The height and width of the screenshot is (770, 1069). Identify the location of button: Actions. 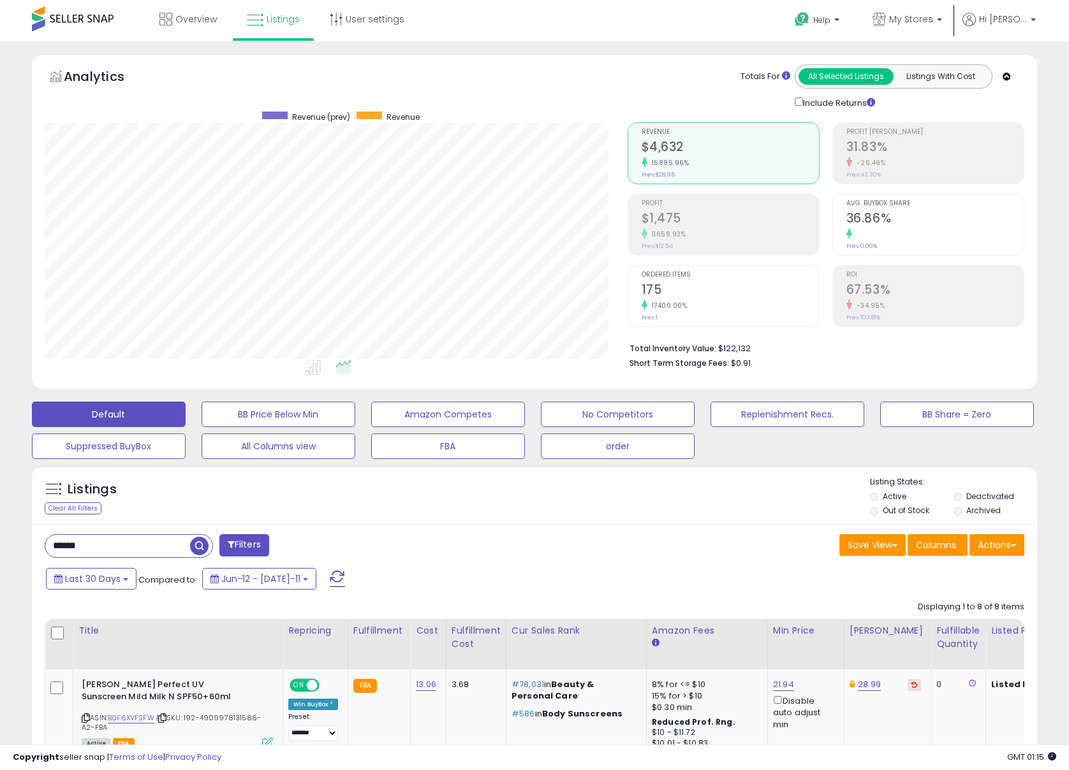
(997, 545).